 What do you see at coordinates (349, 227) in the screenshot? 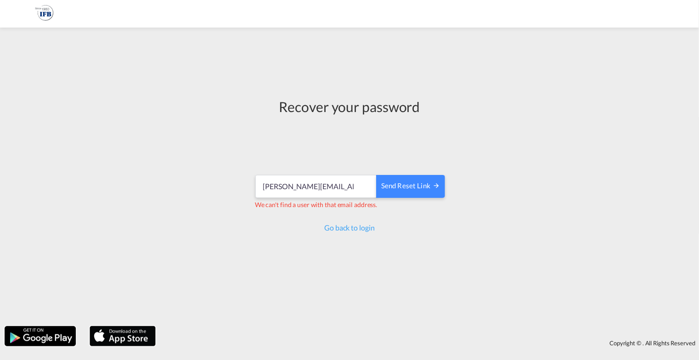
I see `a: Go back to login` at bounding box center [349, 227].